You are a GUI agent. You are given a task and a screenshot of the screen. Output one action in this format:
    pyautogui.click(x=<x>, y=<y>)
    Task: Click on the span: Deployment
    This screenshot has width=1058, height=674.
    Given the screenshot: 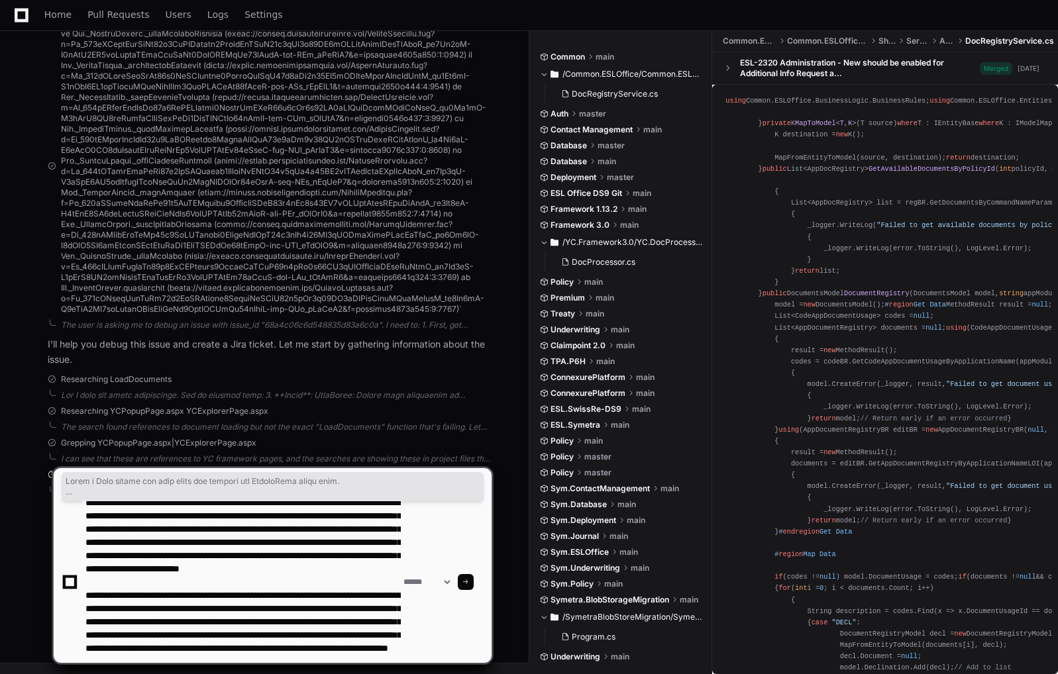 What is the action you would take?
    pyautogui.click(x=573, y=178)
    